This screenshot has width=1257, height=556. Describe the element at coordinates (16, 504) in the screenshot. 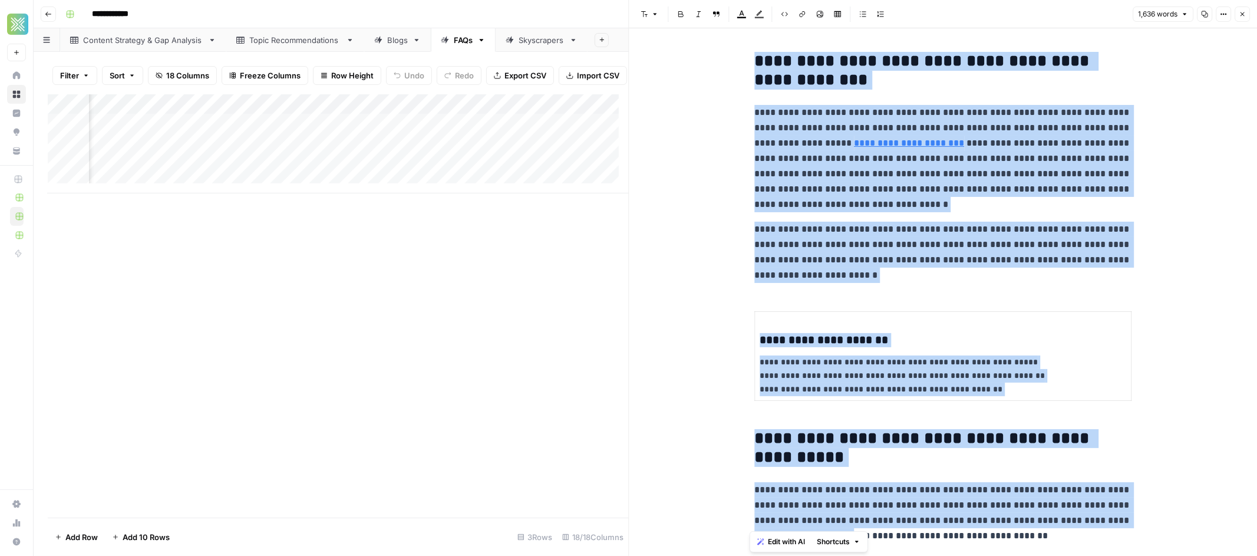

I see `a: Settings` at that location.